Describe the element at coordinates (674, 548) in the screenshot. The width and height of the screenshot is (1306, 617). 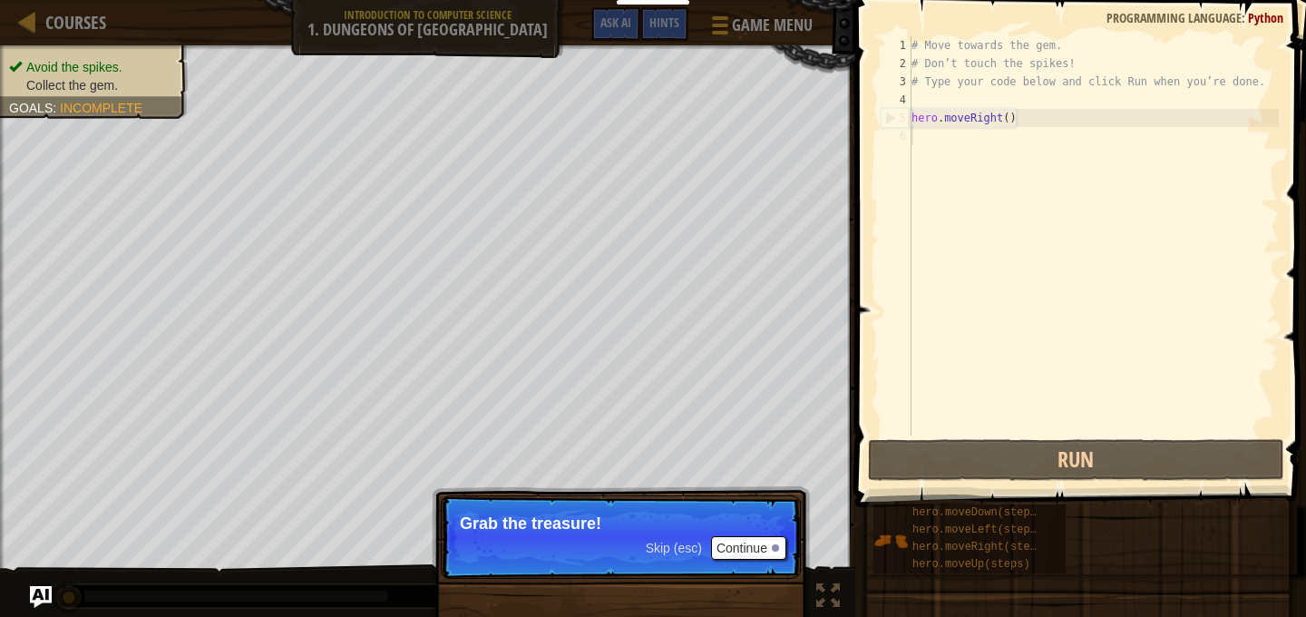
I see `span: Skip (esc)` at that location.